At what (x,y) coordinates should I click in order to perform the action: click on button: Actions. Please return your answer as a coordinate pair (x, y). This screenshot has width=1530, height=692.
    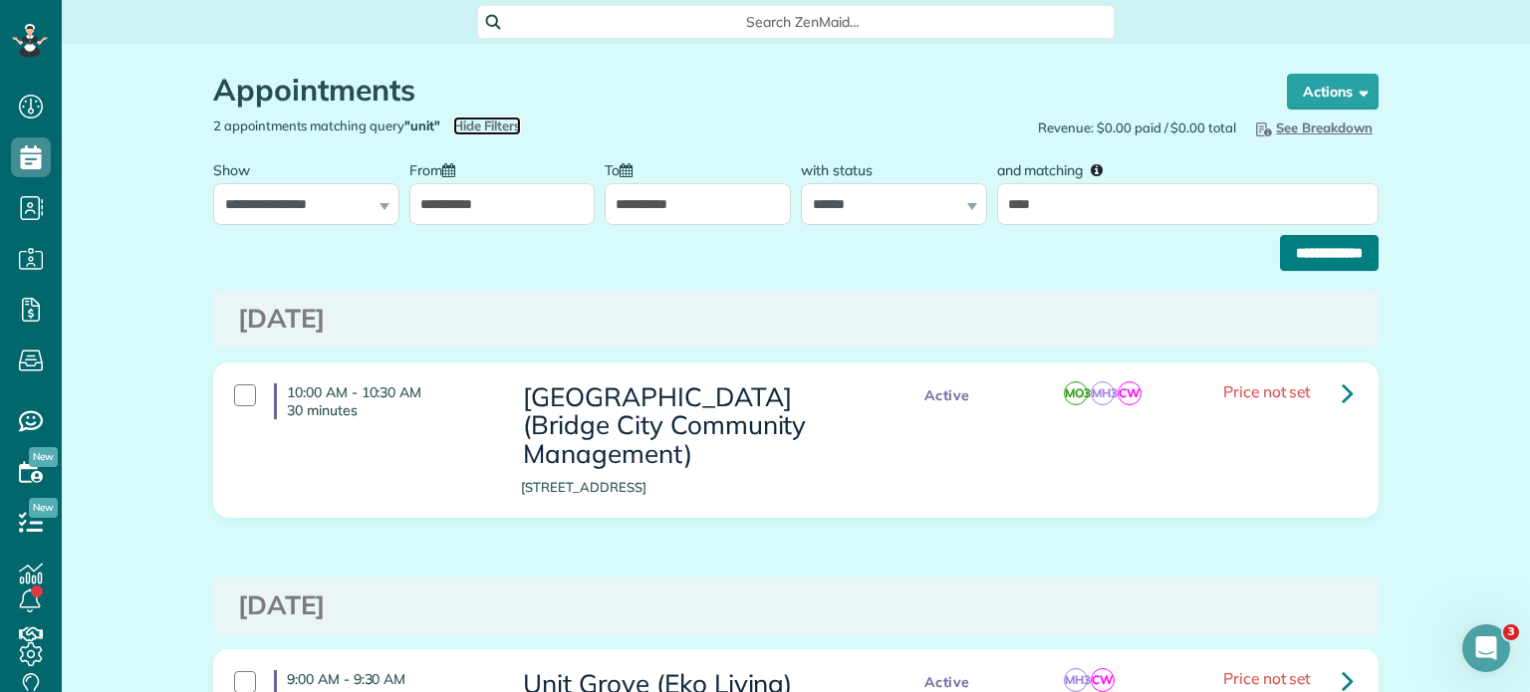
    Looking at the image, I should click on (1332, 92).